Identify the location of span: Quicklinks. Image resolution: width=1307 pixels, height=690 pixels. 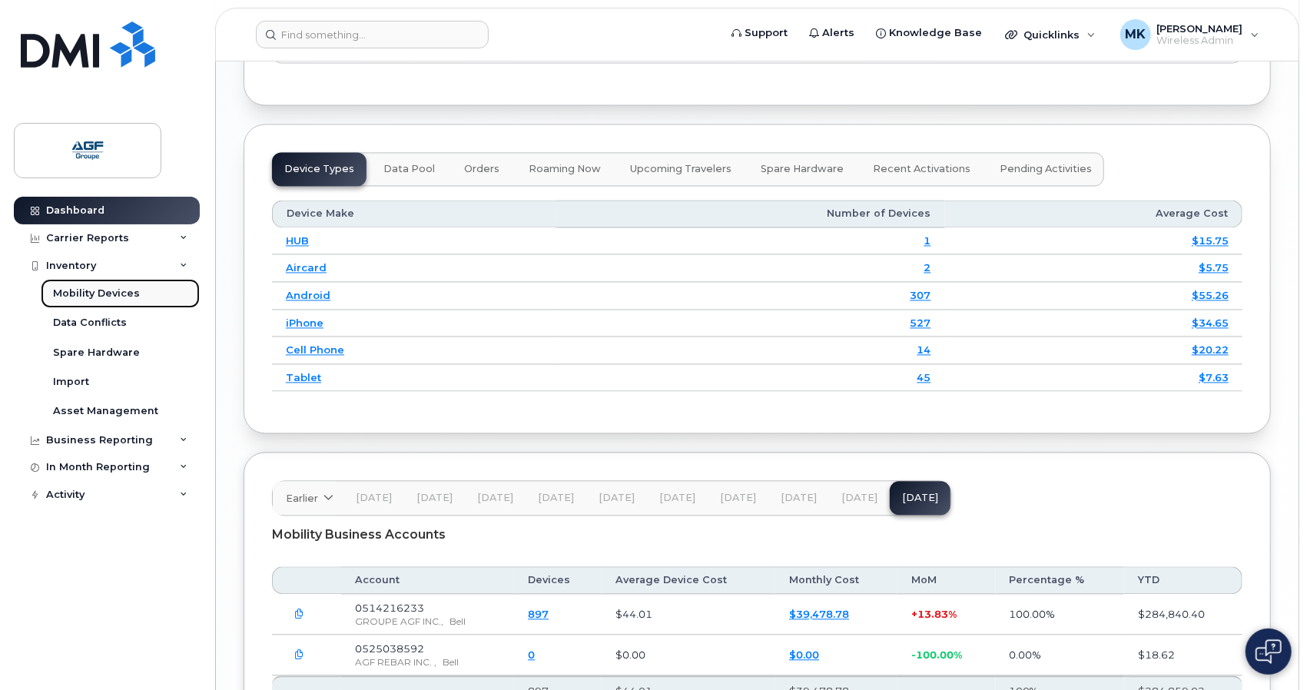
(1051, 35).